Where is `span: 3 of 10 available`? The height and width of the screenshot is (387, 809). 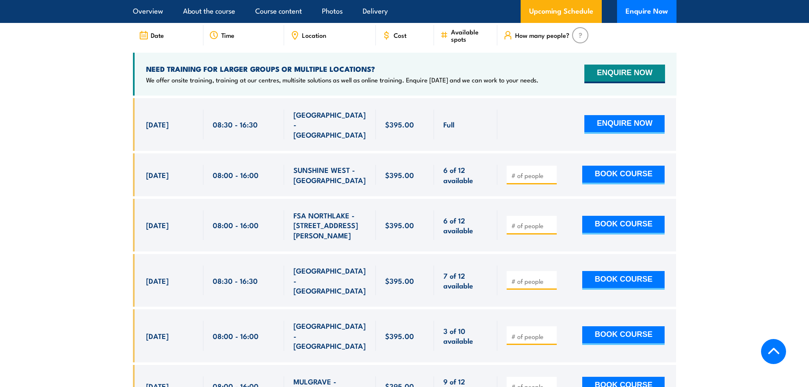 span: 3 of 10 available is located at coordinates (465, 335).